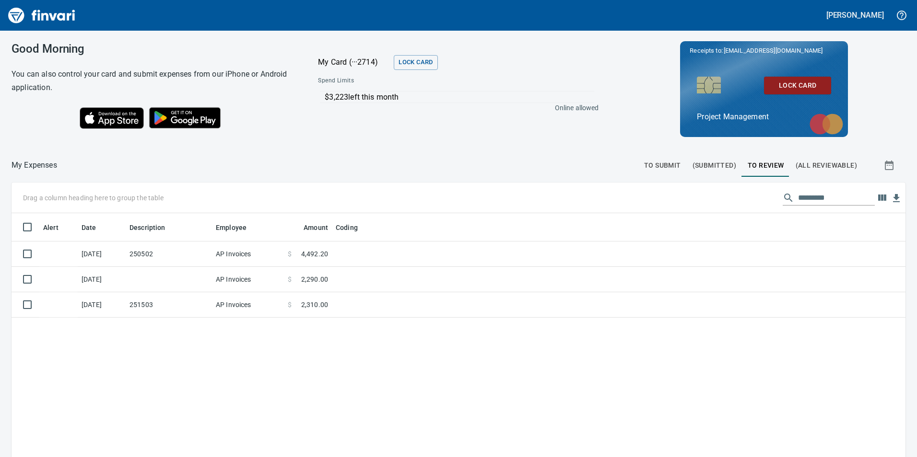 This screenshot has height=457, width=917. I want to click on button: Show transactions within a particular date range, so click(890, 165).